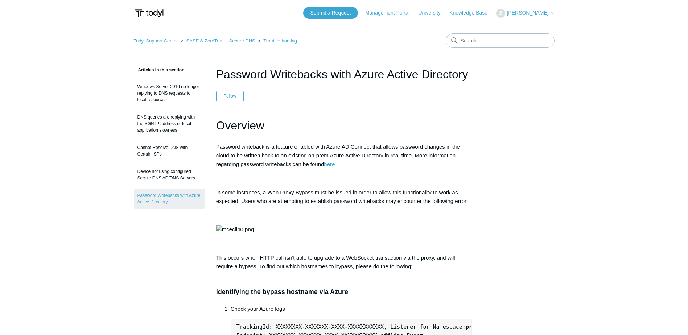 The image size is (688, 335). Describe the element at coordinates (344, 155) in the screenshot. I see `p: Password writeback is a feature enabled with Azure AD Connect that allows password changes in the...` at that location.